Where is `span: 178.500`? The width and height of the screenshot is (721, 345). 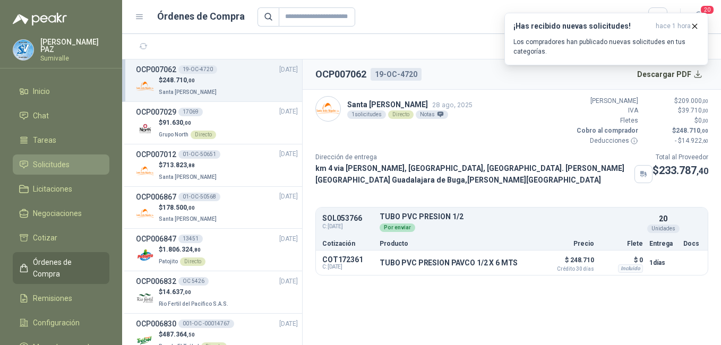 span: 178.500 is located at coordinates (178, 208).